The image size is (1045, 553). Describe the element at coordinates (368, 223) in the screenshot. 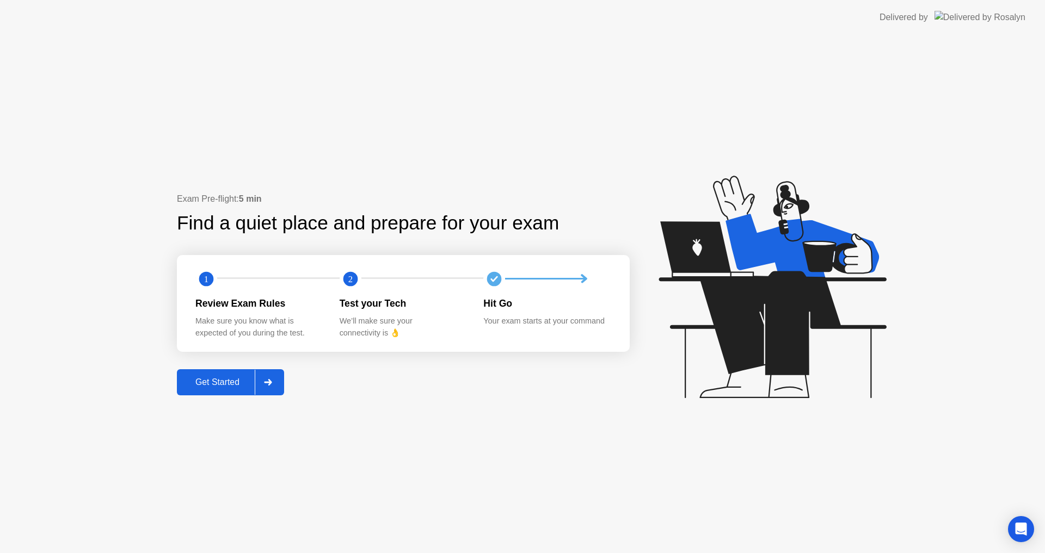

I see `div: Find a quiet place and prepare for your exam` at that location.